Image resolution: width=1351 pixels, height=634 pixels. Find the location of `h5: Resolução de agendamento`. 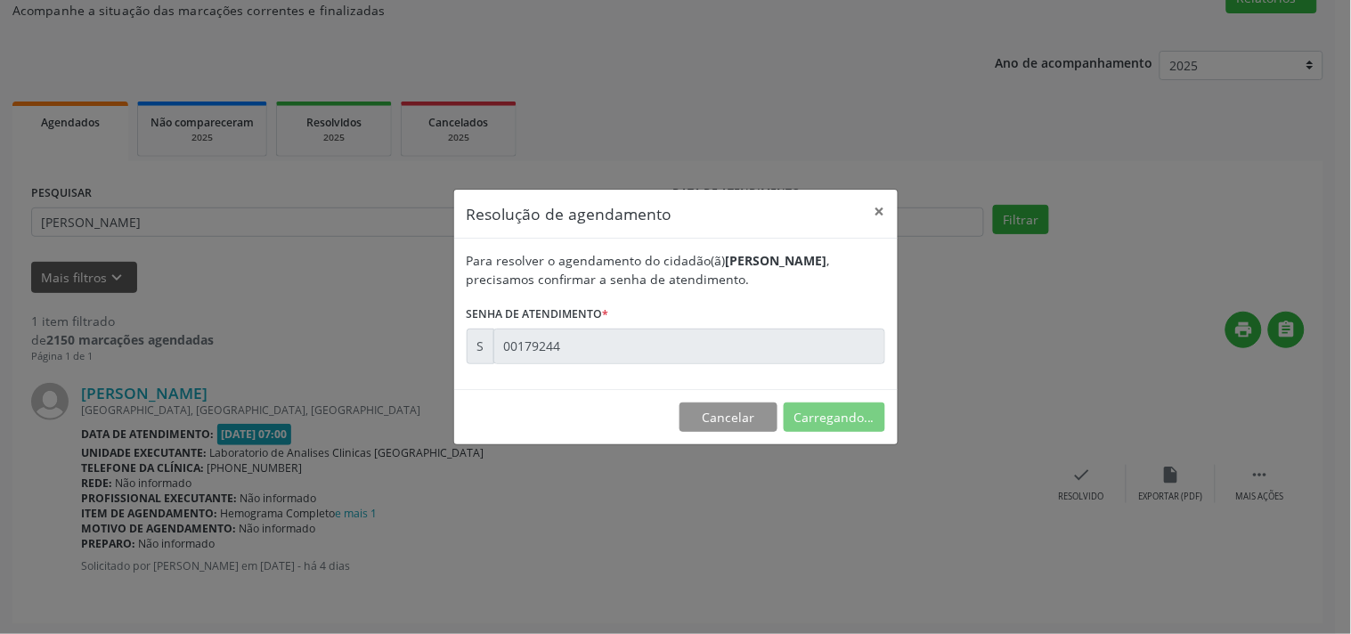

h5: Resolução de agendamento is located at coordinates (569, 214).